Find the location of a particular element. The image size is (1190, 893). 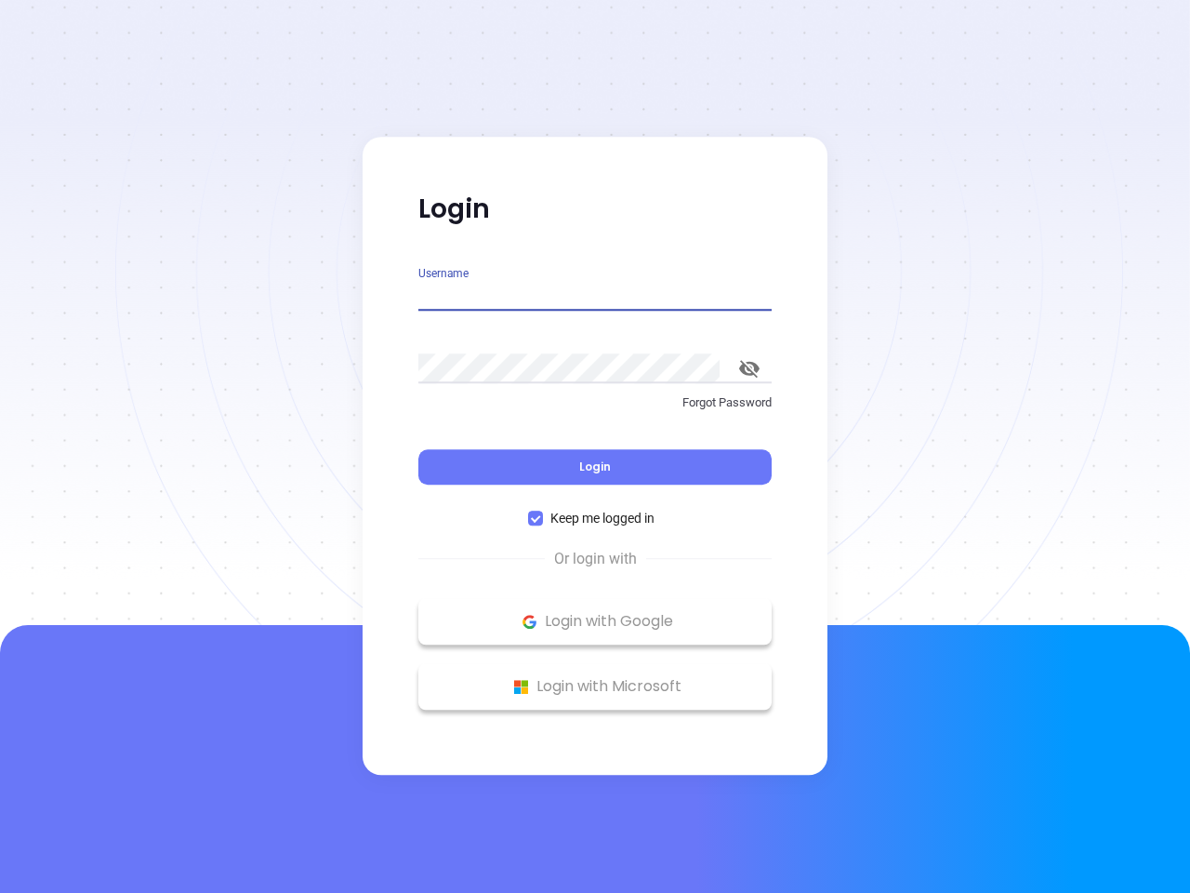

p: Login is located at coordinates (595, 209).